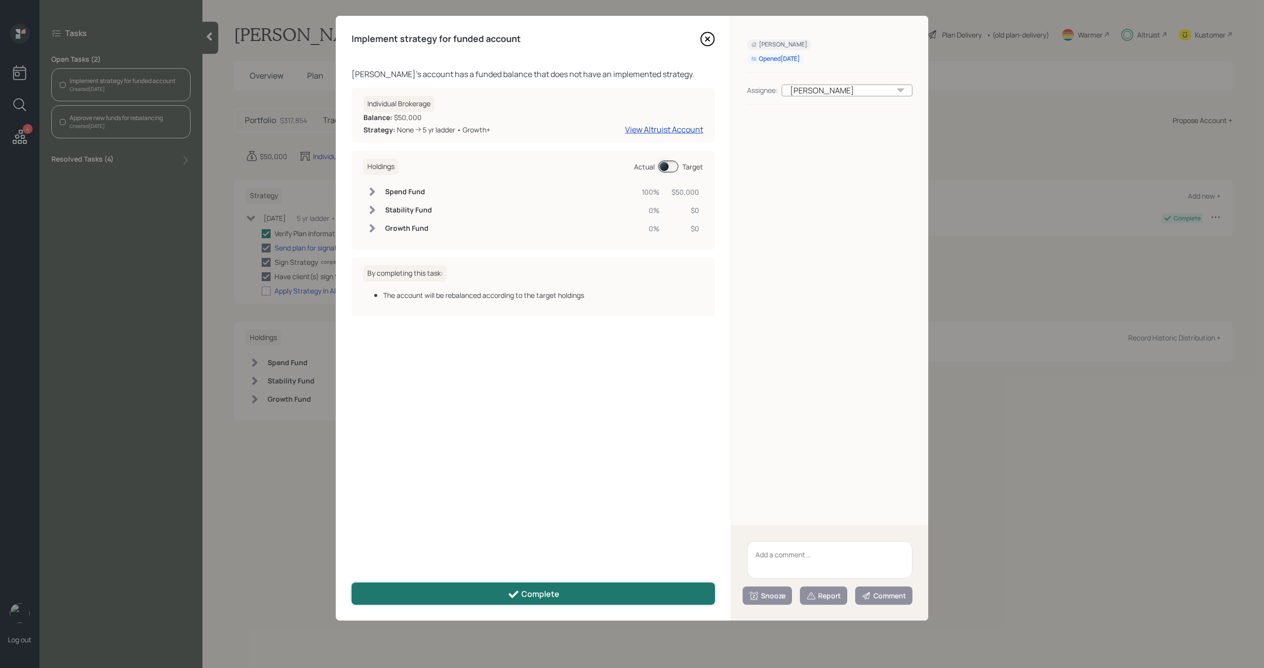 The height and width of the screenshot is (668, 1264). What do you see at coordinates (824, 595) in the screenshot?
I see `button: Report` at bounding box center [824, 595].